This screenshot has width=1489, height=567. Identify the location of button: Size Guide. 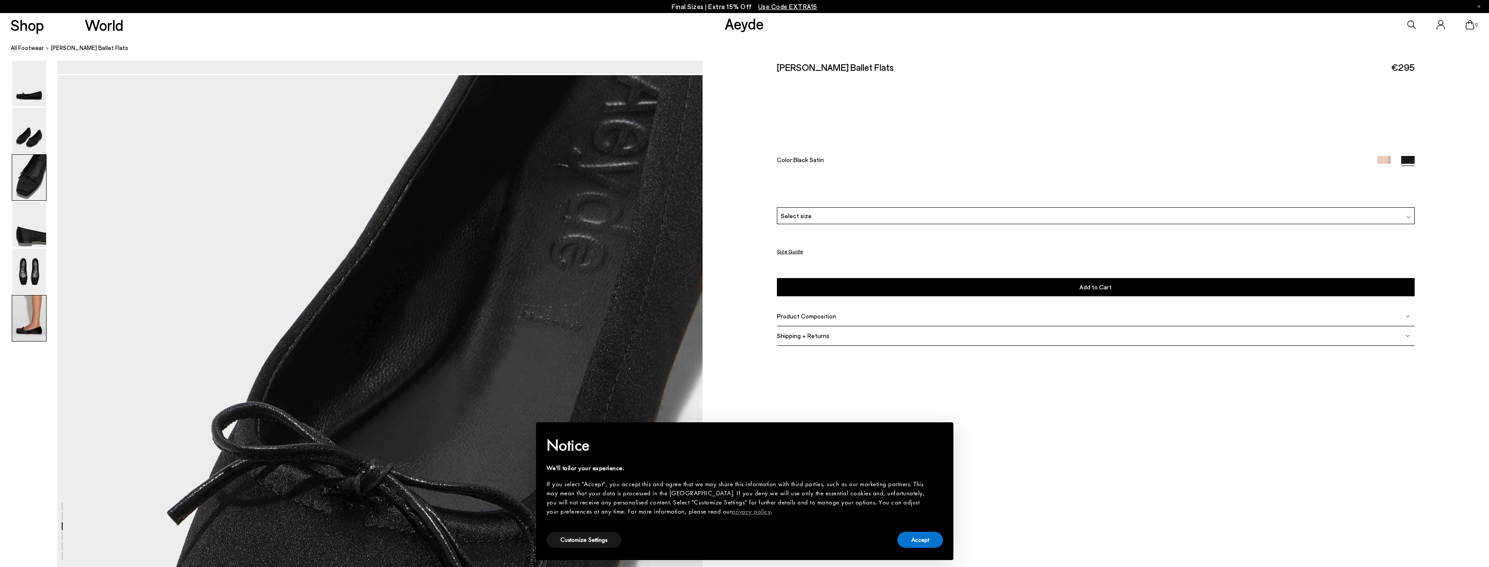
(790, 251).